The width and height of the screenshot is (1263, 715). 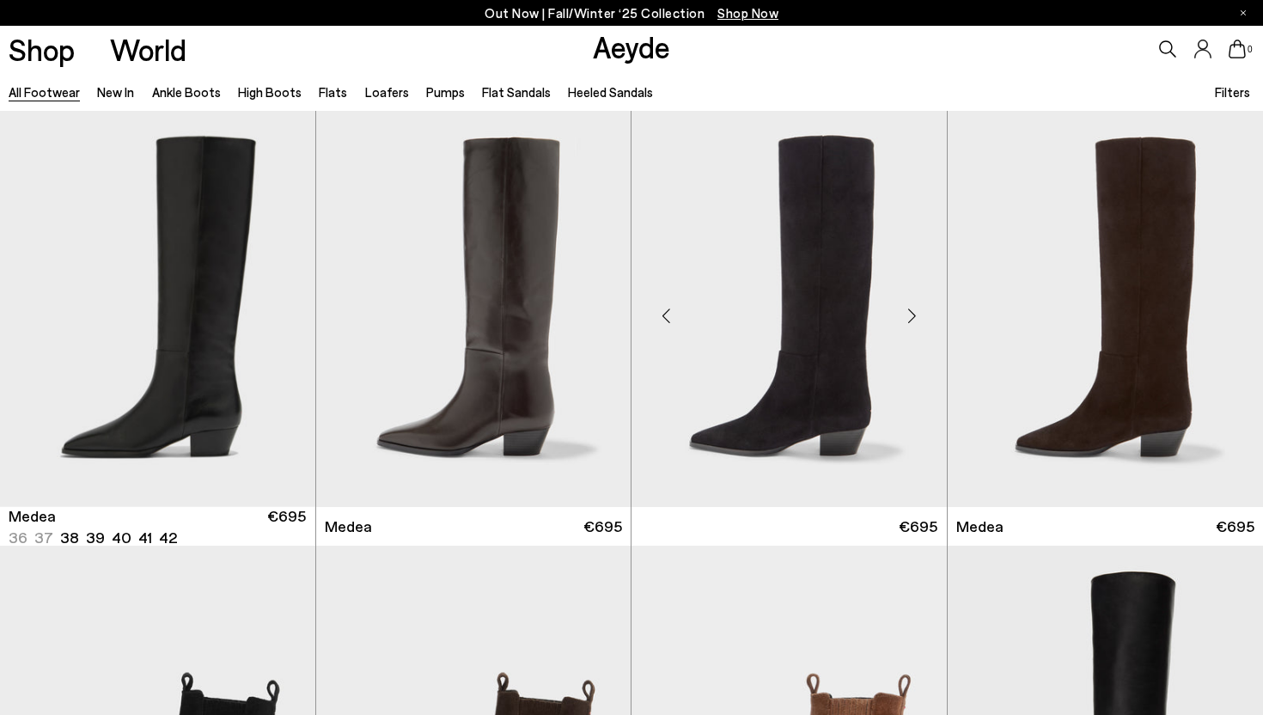 What do you see at coordinates (70, 537) in the screenshot?
I see `li: 38` at bounding box center [70, 537].